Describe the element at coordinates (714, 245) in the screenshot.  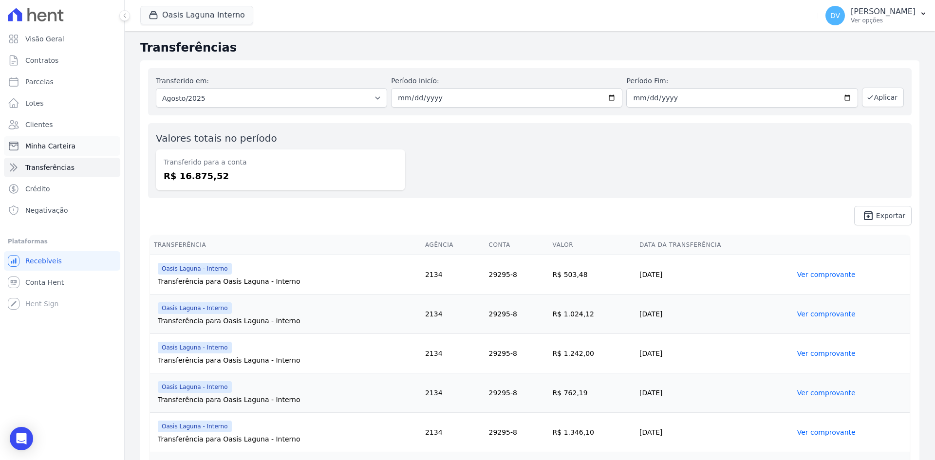
I see `th: Data da Transferência` at that location.